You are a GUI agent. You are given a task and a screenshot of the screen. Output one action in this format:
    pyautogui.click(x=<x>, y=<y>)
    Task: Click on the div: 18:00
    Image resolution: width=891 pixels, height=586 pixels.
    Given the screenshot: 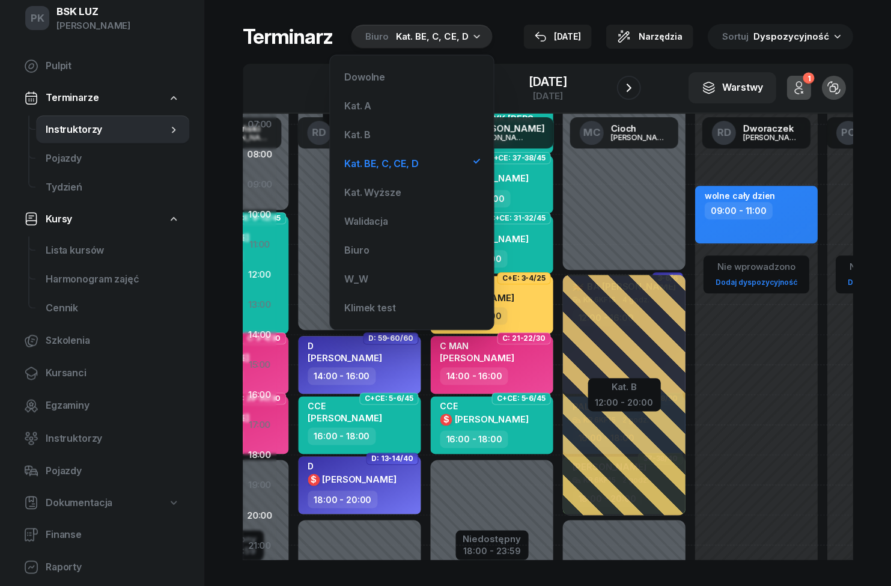 What is the action you would take?
    pyautogui.click(x=259, y=455)
    